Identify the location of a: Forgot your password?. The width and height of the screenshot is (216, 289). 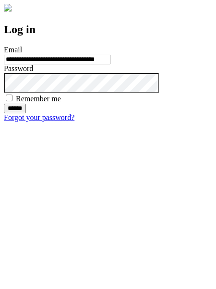
(39, 117).